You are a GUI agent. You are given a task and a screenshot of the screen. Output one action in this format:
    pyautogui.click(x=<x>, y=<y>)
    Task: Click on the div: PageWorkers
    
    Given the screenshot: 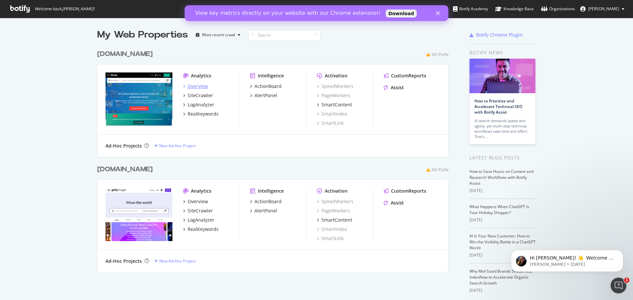 What is the action you would take?
    pyautogui.click(x=333, y=211)
    